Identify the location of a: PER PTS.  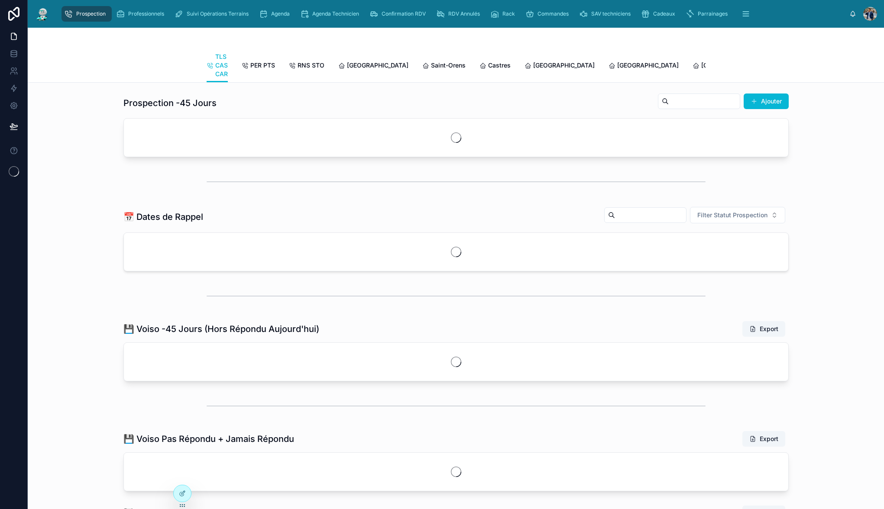
(258, 66).